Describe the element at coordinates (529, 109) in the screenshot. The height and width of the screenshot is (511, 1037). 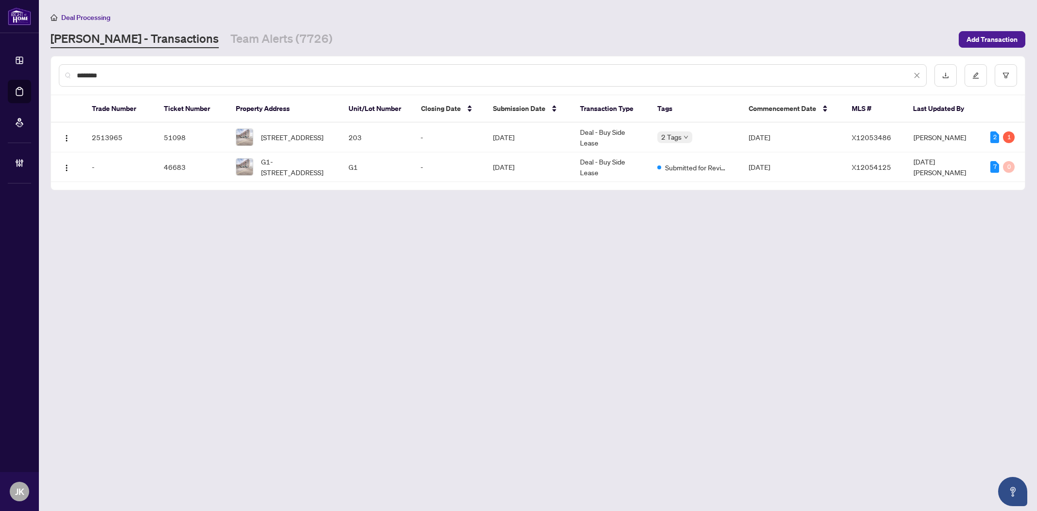
I see `th: Submission Date` at that location.